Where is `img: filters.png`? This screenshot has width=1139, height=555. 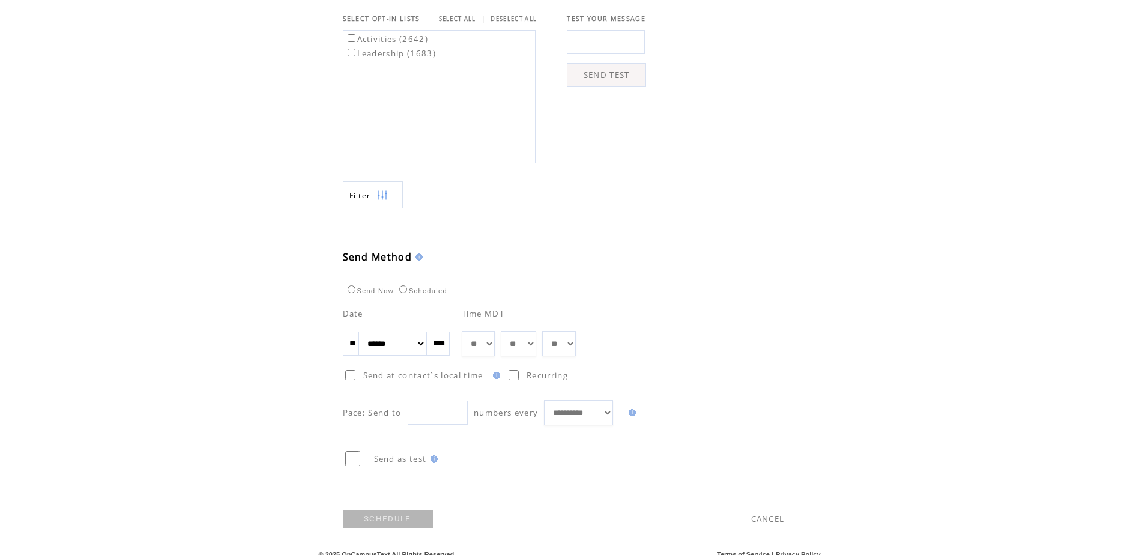
img: filters.png is located at coordinates (382, 195).